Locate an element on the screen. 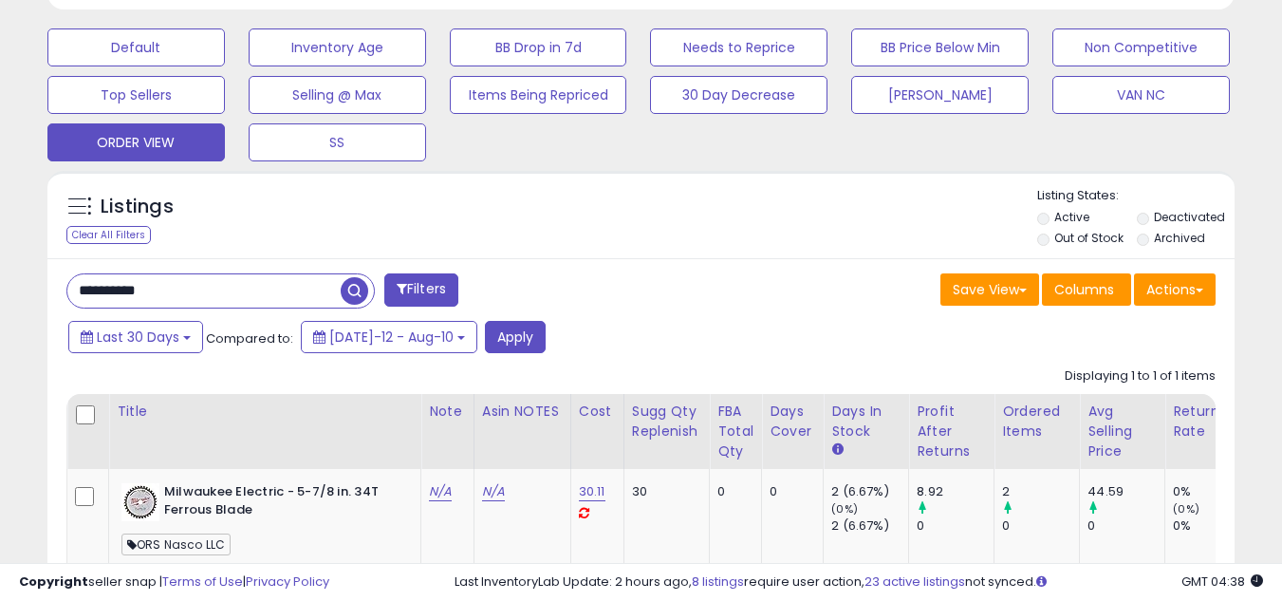 Image resolution: width=1282 pixels, height=601 pixels. button: Top Sellers is located at coordinates (136, 95).